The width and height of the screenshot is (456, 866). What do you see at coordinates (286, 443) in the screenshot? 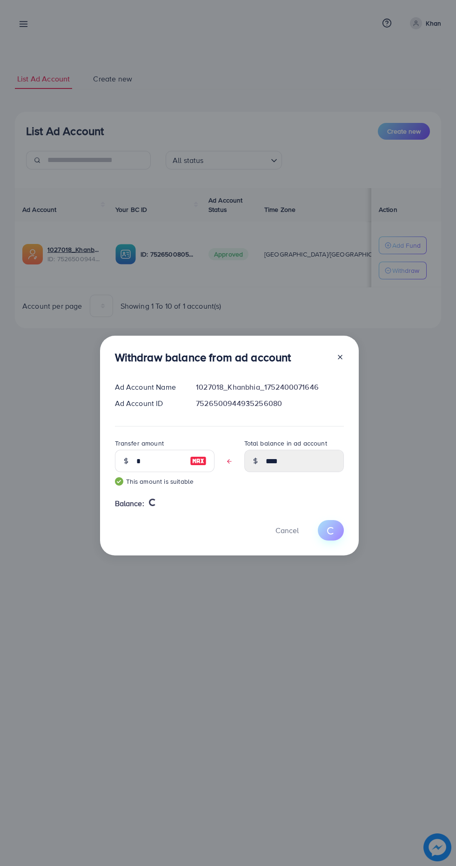
I see `label: Total balance in ad account` at bounding box center [286, 443].